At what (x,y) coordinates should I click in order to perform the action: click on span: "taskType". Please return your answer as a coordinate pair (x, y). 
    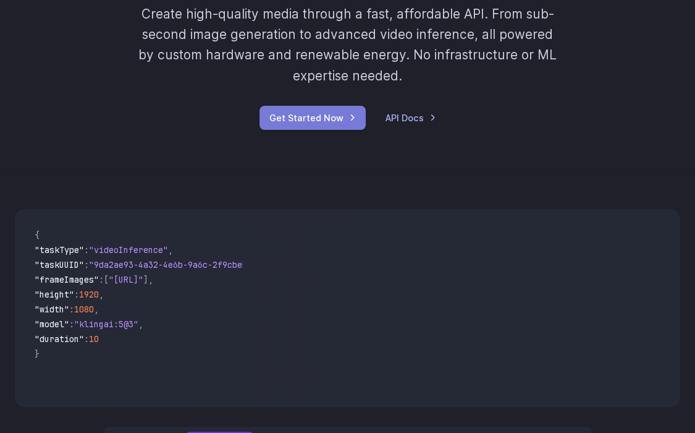
    Looking at the image, I should click on (59, 250).